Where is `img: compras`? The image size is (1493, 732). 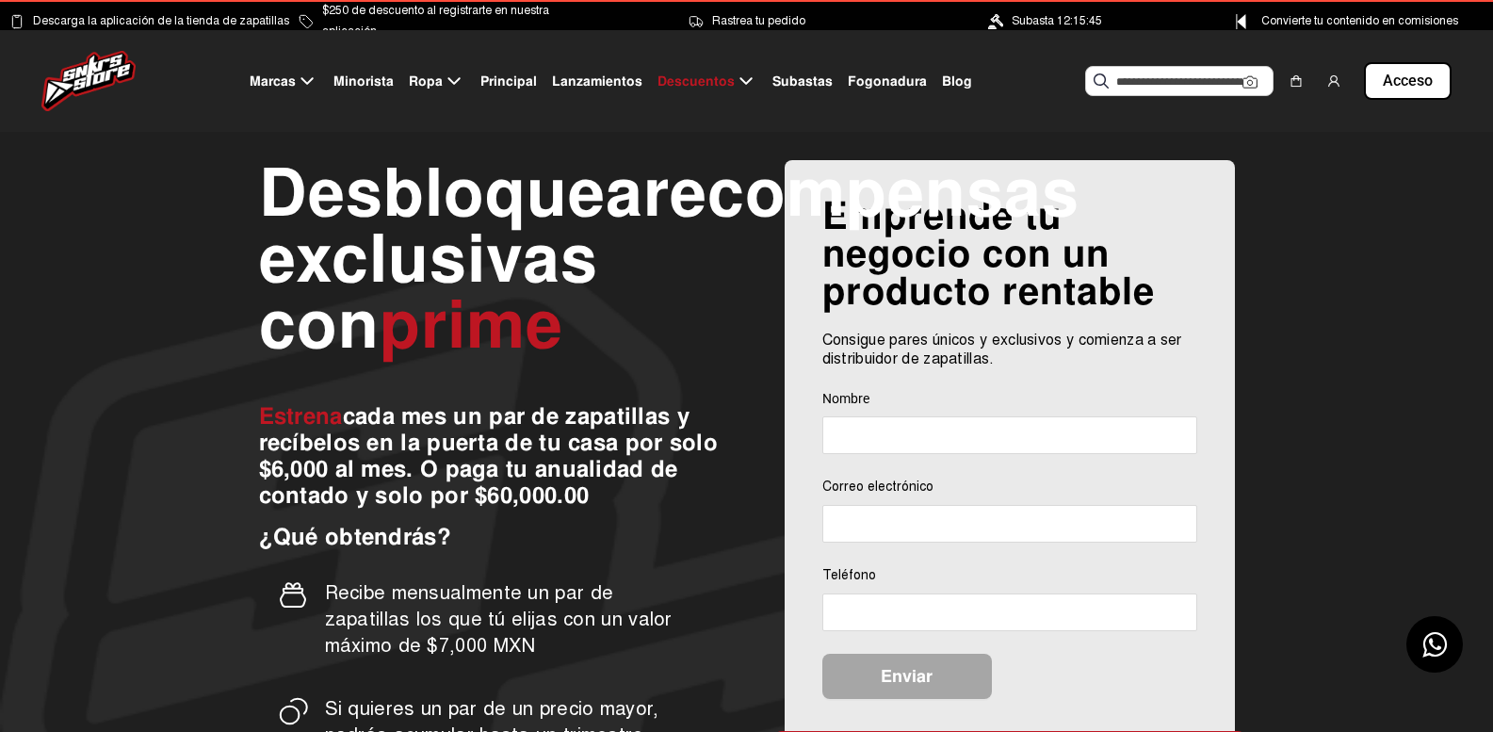 img: compras is located at coordinates (1296, 81).